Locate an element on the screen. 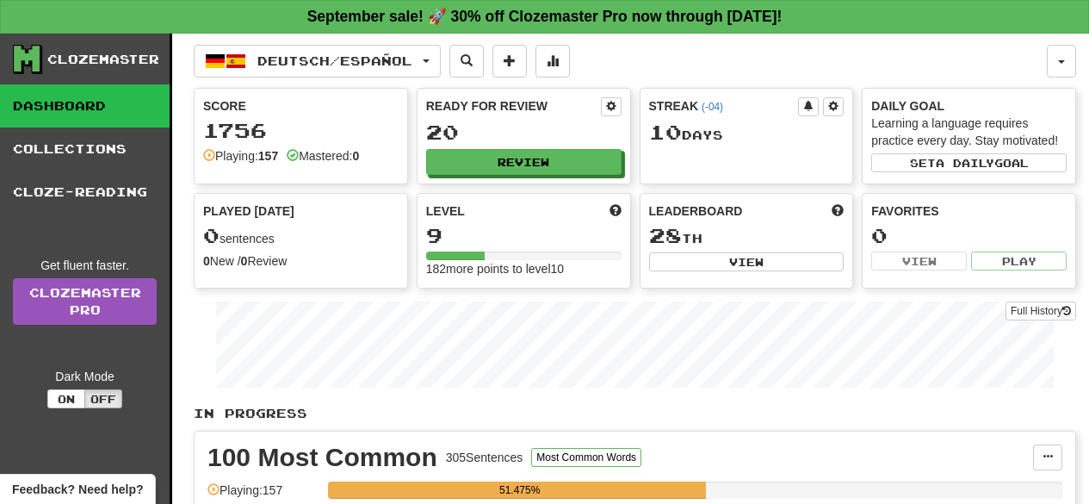 The height and width of the screenshot is (504, 1089). div: Day s is located at coordinates (747, 133).